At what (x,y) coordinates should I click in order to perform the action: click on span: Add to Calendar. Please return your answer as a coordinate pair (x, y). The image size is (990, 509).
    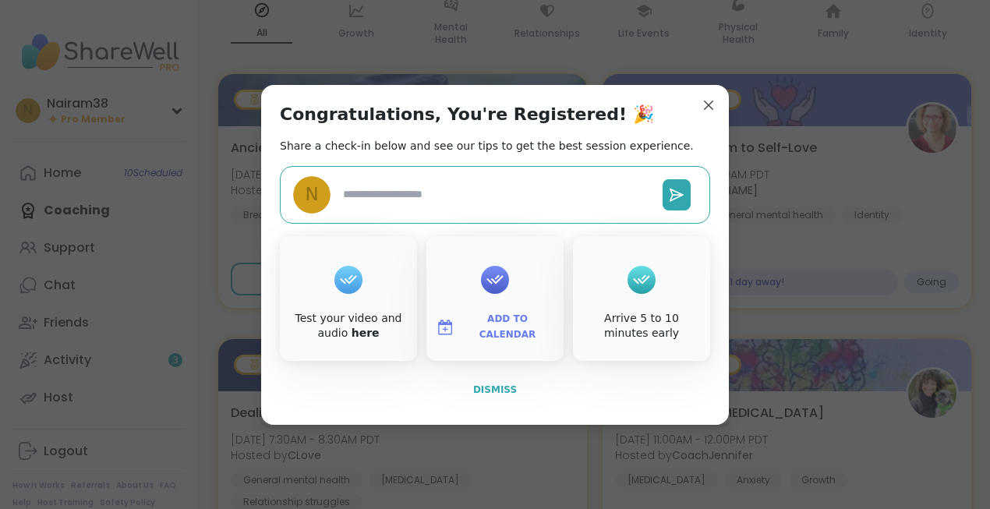
    Looking at the image, I should click on (507, 327).